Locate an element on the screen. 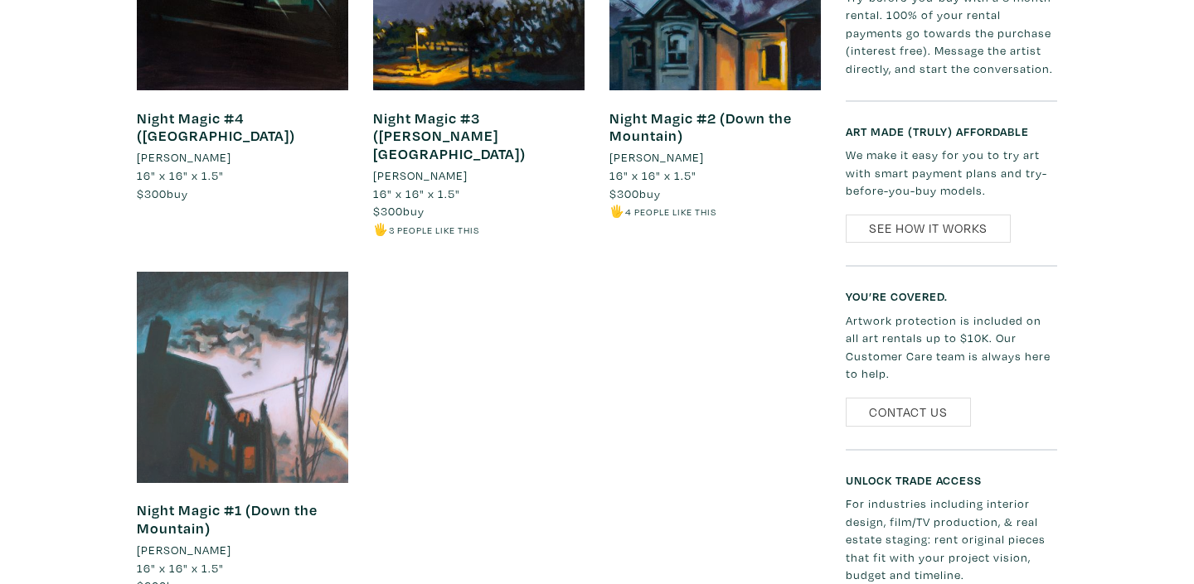  p: Artwork protection is included on all art rentals up to $10K. Our Customer Care team is always he... is located at coordinates (951, 347).